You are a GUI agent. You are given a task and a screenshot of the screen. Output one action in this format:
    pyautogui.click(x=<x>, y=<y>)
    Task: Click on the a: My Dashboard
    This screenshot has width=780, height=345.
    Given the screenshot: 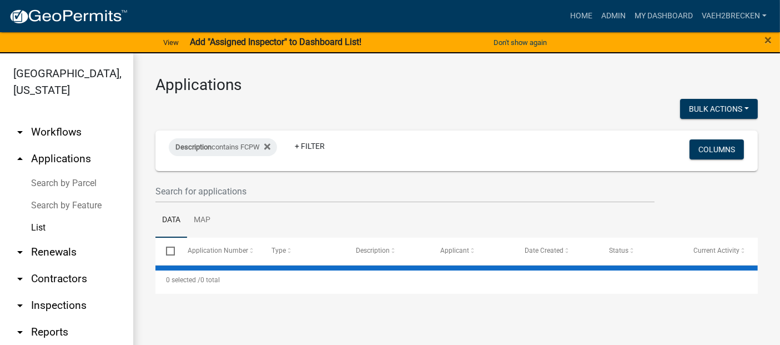 What is the action you would take?
    pyautogui.click(x=664, y=16)
    